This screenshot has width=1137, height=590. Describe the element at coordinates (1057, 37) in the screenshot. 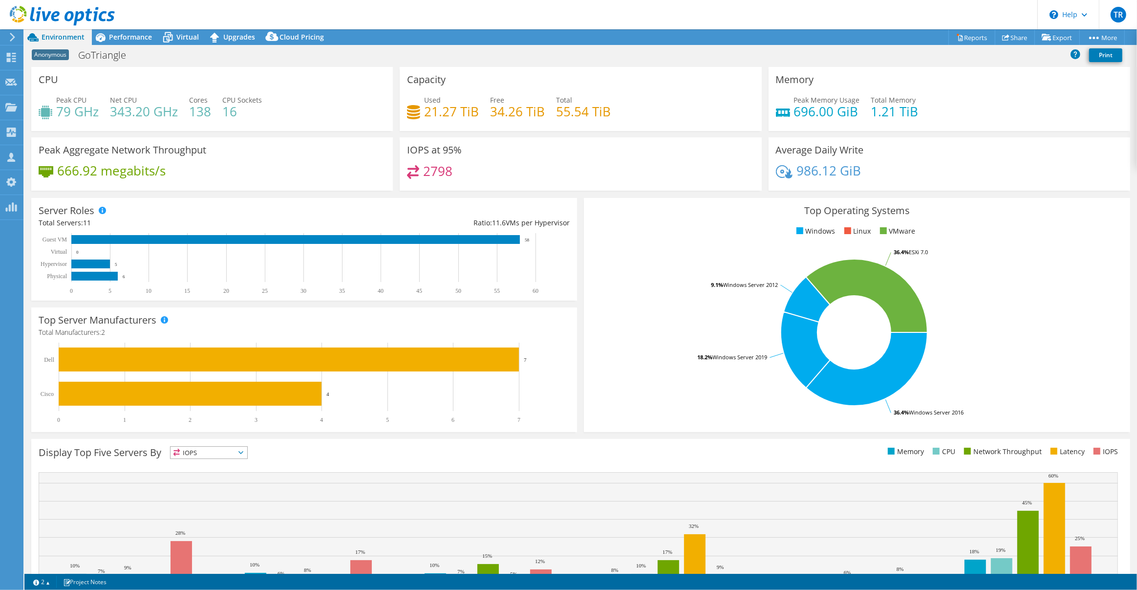

I see `a: Export` at that location.